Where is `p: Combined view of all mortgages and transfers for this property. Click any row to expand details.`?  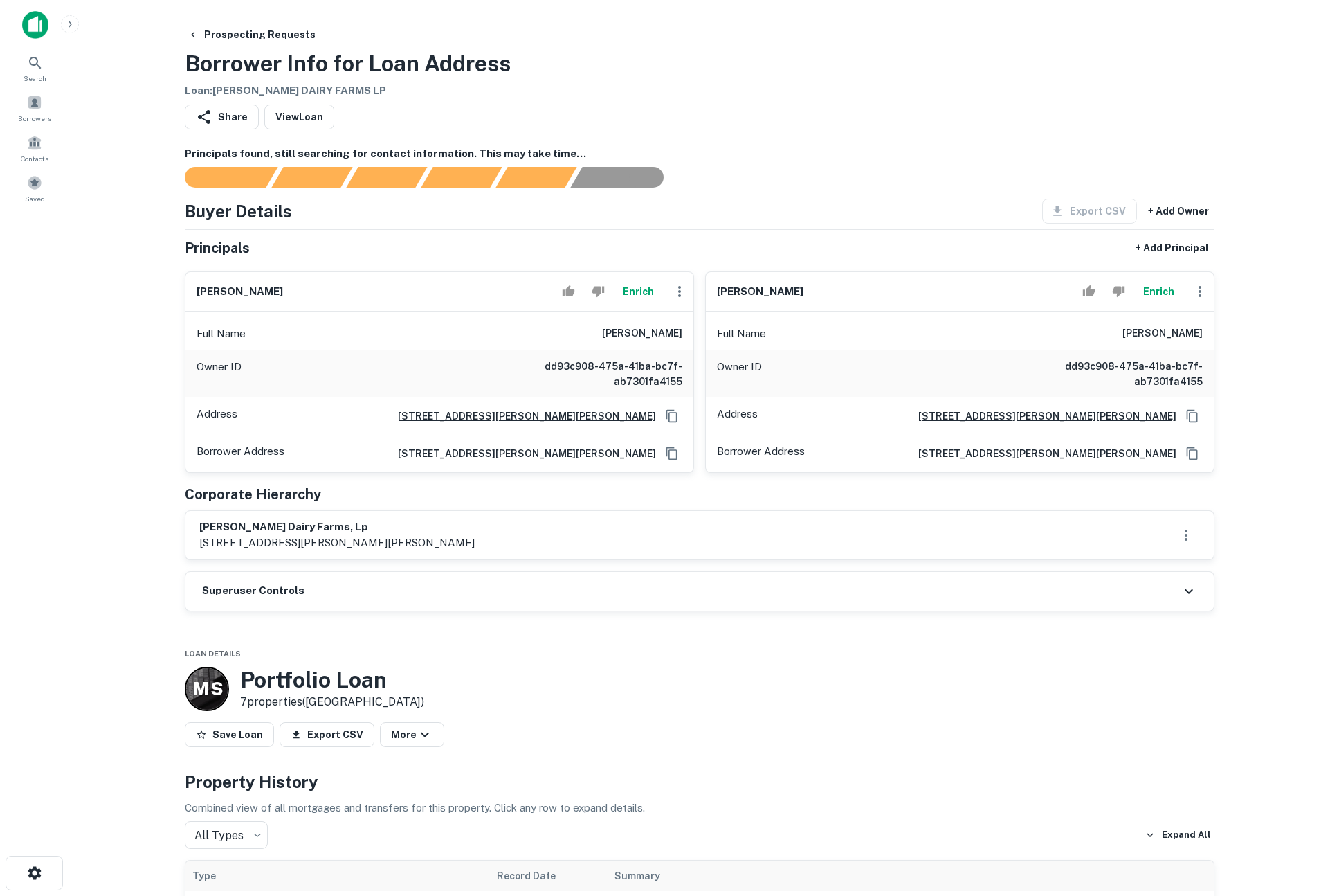 p: Combined view of all mortgages and transfers for this property. Click any row to expand details. is located at coordinates (700, 807).